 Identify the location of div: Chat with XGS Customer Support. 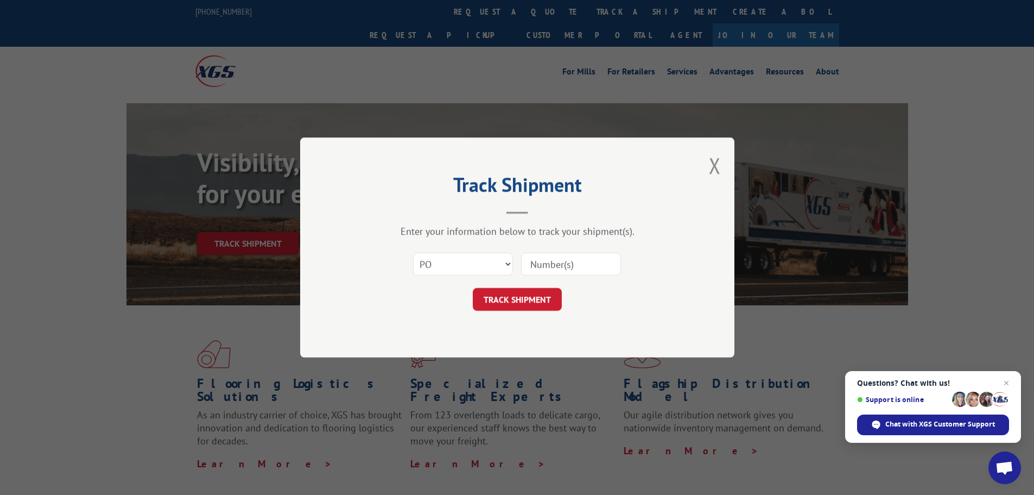
(933, 425).